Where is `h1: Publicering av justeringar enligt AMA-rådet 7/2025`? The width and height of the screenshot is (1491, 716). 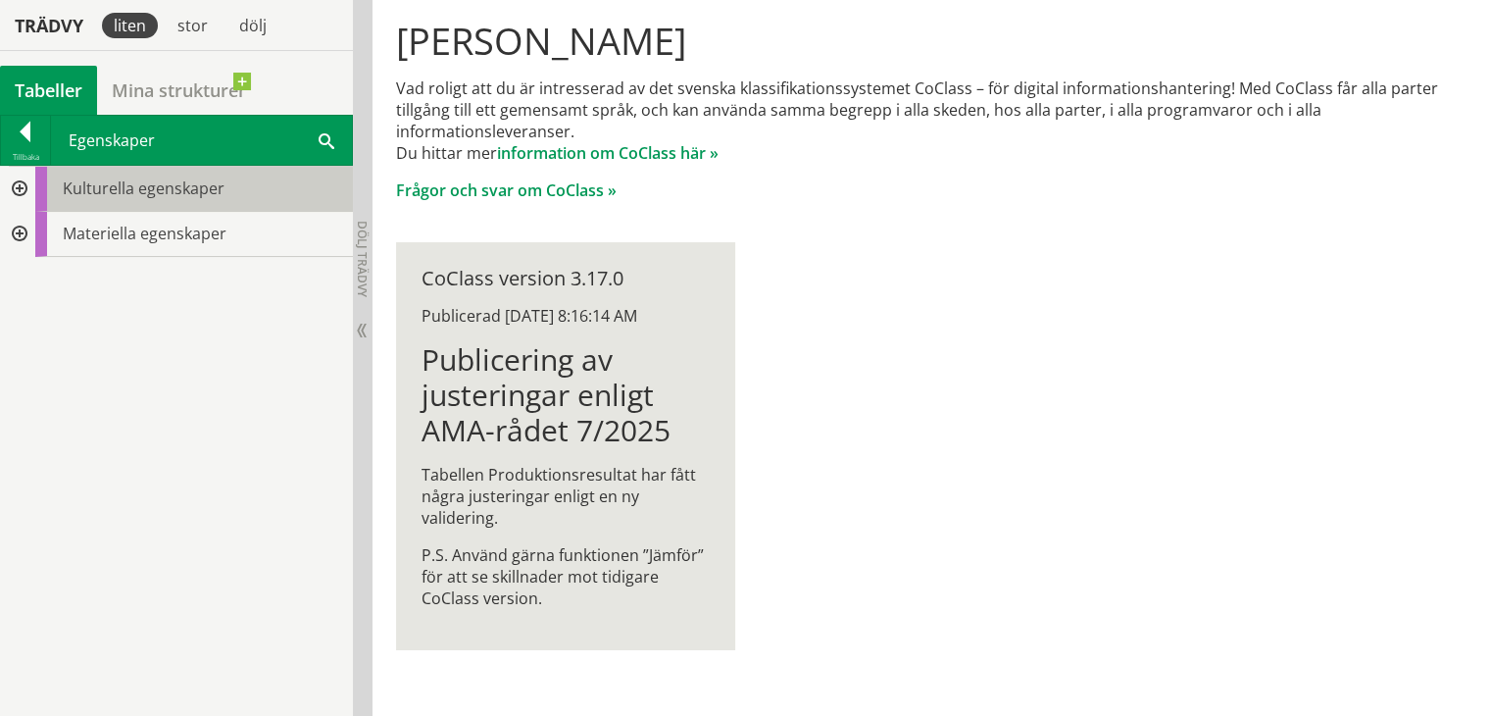 h1: Publicering av justeringar enligt AMA-rådet 7/2025 is located at coordinates (566, 395).